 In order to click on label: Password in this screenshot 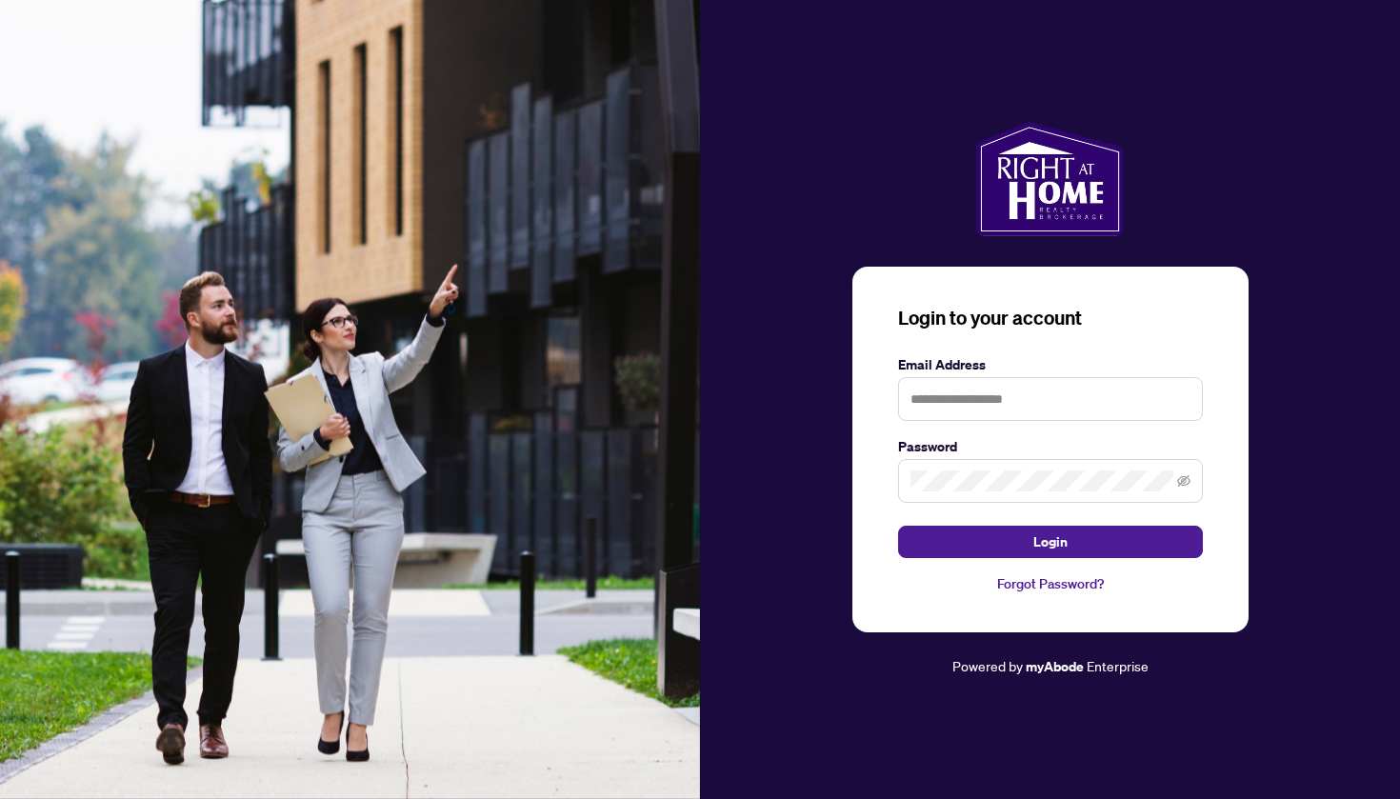, I will do `click(1050, 447)`.